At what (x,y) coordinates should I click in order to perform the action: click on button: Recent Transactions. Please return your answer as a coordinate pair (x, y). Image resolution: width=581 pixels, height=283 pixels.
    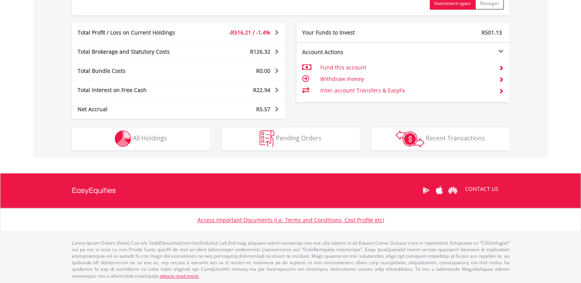
    Looking at the image, I should click on (440, 139).